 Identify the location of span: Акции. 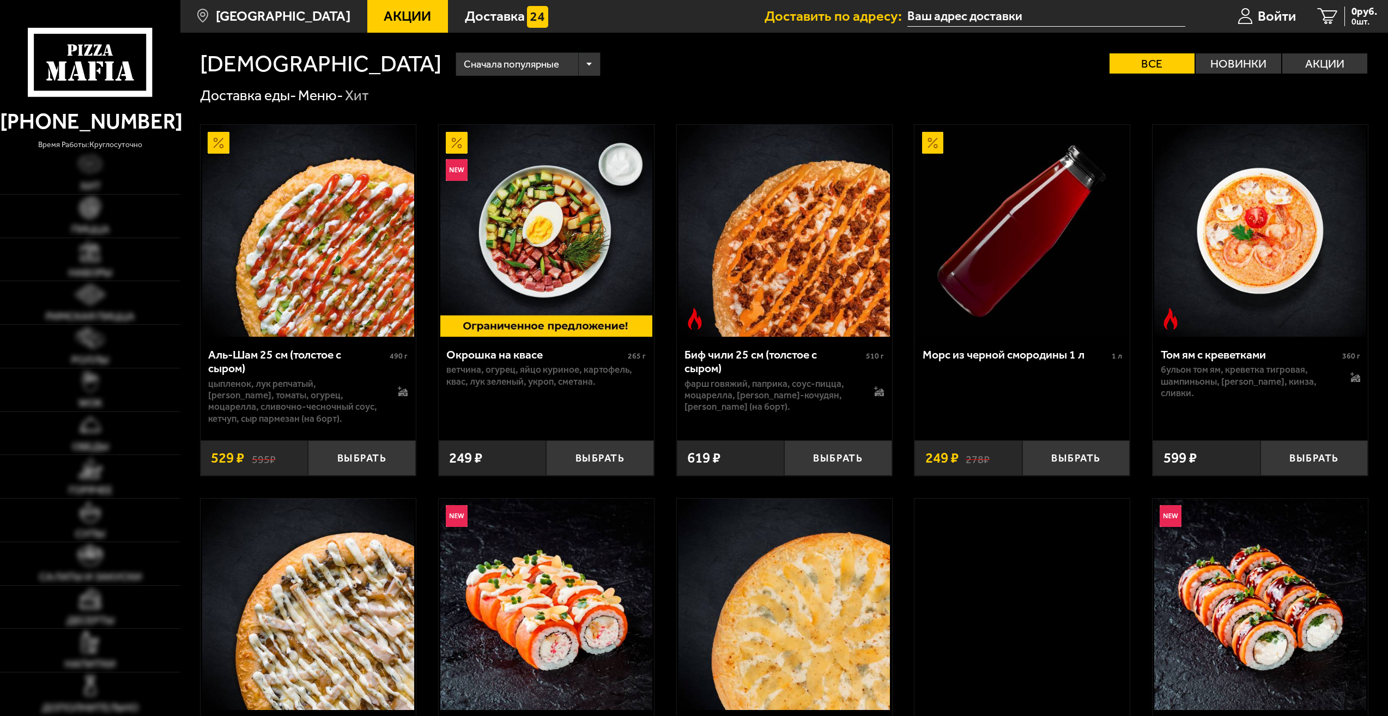
(407, 16).